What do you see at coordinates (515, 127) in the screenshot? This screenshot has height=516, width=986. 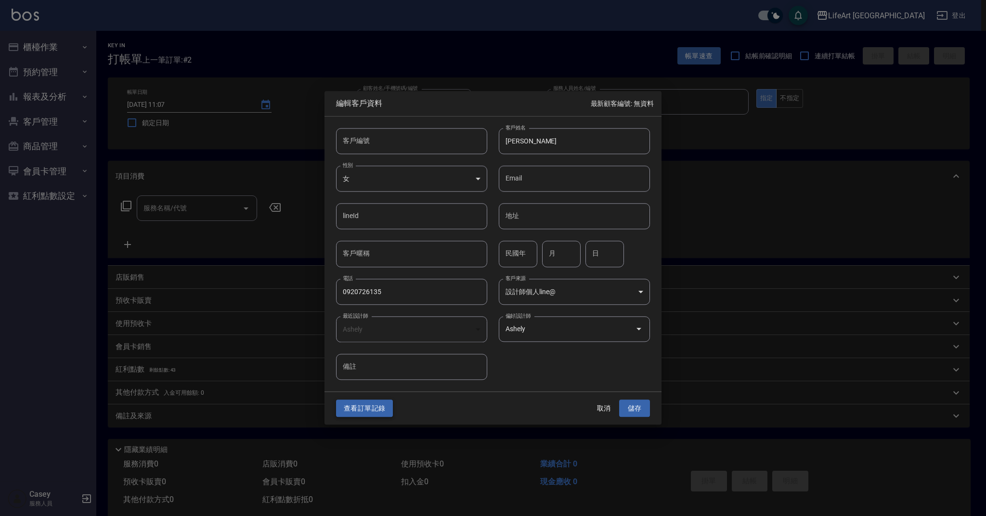 I see `label: 客戶姓名` at bounding box center [515, 127].